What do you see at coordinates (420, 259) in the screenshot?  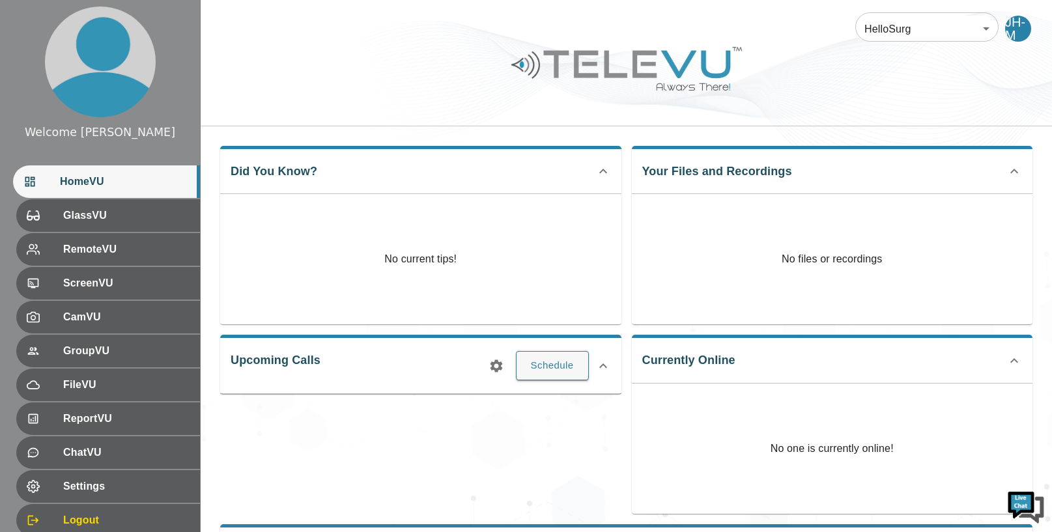 I see `p: No current tips!` at bounding box center [420, 259].